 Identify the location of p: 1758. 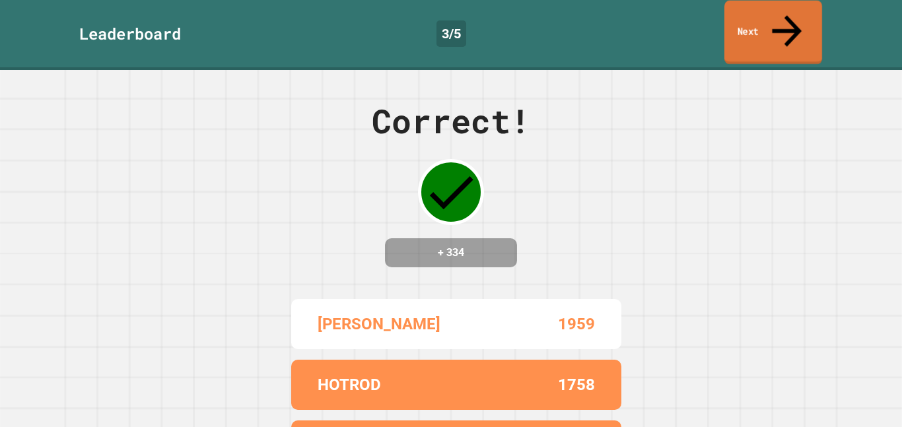
(577, 385).